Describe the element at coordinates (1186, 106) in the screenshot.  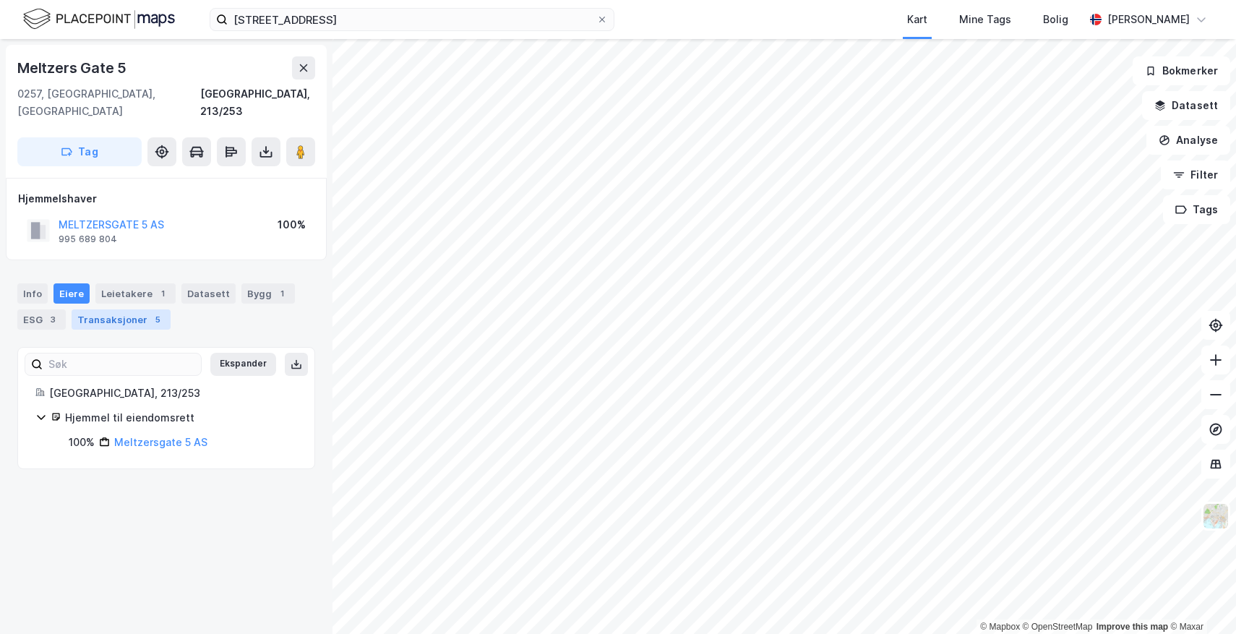
I see `button: Datasett` at that location.